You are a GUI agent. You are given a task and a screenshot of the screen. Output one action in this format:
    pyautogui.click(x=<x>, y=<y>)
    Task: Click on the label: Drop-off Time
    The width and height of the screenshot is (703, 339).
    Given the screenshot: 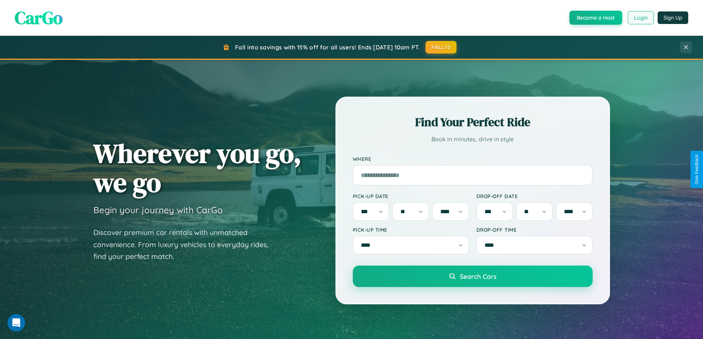 What is the action you would take?
    pyautogui.click(x=534, y=229)
    